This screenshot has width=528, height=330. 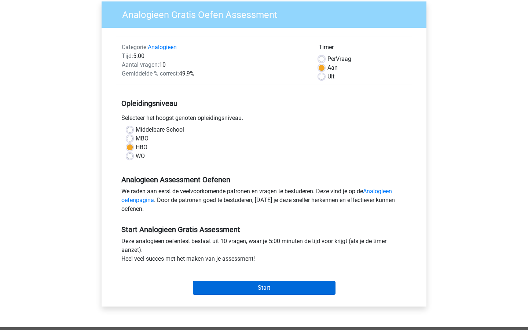 I want to click on span: Tijd:, so click(x=127, y=56).